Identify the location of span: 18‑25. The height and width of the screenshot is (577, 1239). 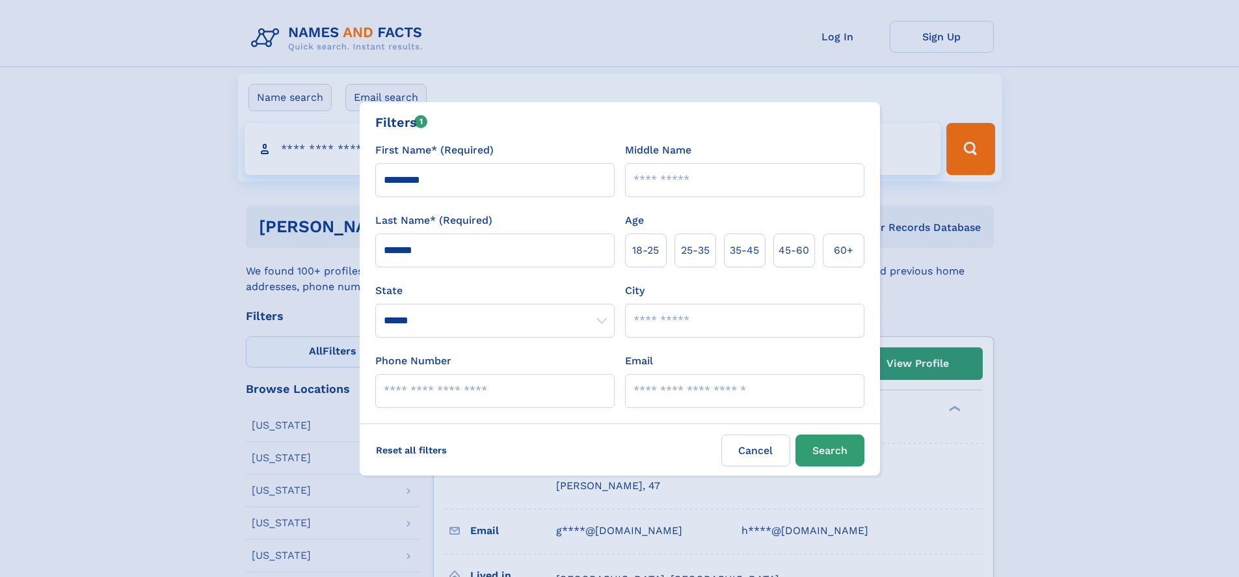
(645, 250).